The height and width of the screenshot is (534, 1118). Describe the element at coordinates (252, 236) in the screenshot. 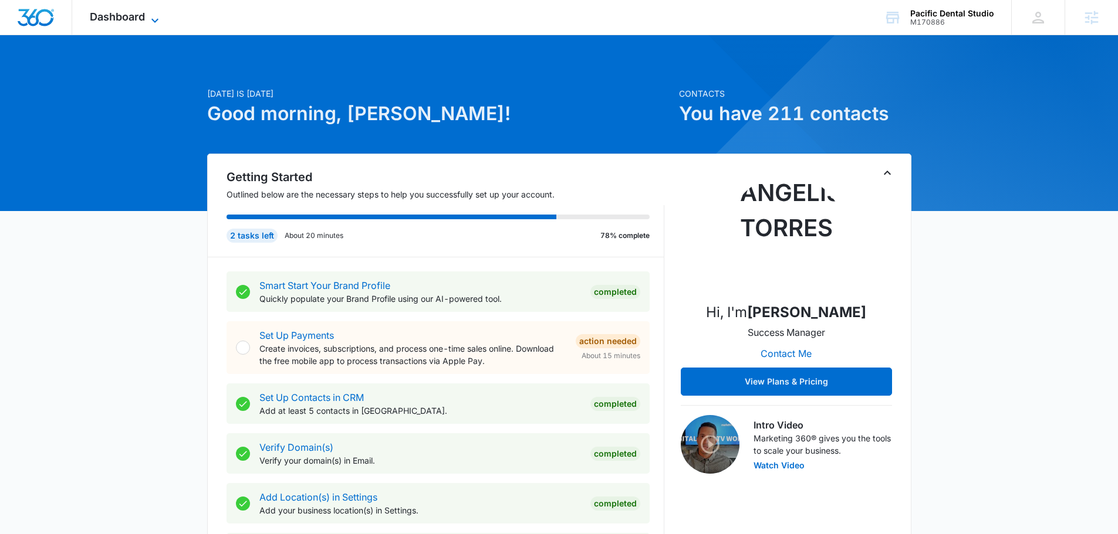

I see `div: 2 tasks left` at that location.